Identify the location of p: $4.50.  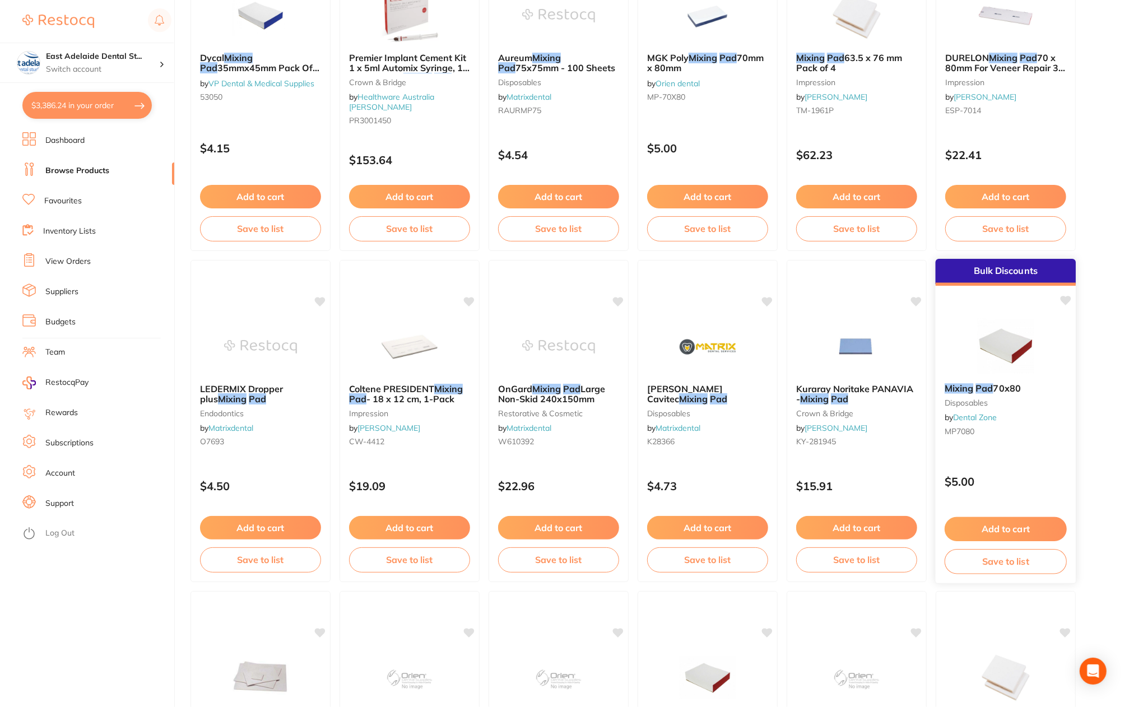
(261, 486).